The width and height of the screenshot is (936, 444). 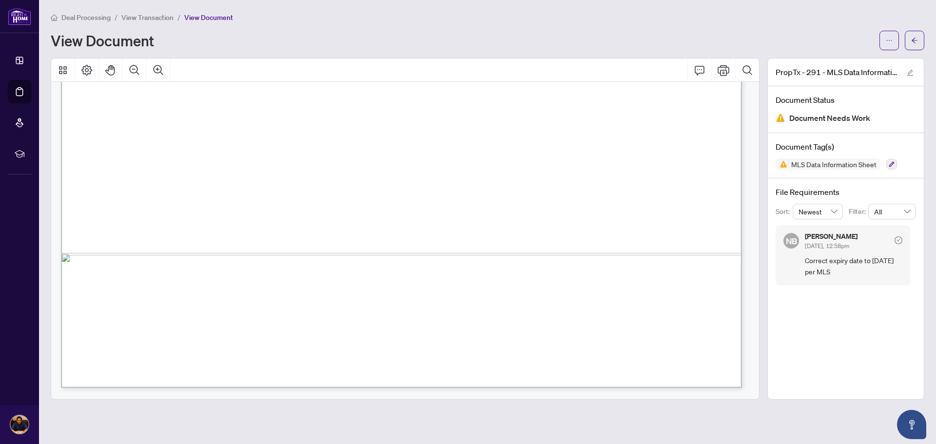 I want to click on span: PropTx - 291 - MLS Data Information Form - CondoCo-opCo-OwnershipTime Share - Sale 2.pdf, so click(x=837, y=72).